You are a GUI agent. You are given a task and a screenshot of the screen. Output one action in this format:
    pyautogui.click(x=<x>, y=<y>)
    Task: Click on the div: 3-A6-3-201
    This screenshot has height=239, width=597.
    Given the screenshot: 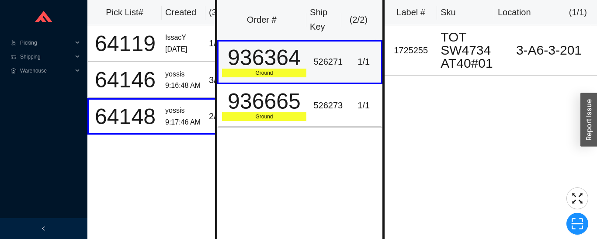 What is the action you would take?
    pyautogui.click(x=549, y=50)
    